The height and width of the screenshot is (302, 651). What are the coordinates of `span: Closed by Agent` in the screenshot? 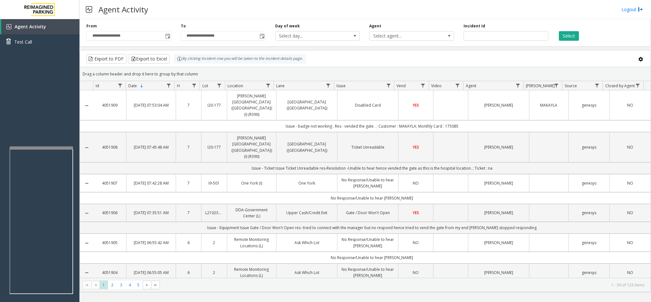 It's located at (620, 85).